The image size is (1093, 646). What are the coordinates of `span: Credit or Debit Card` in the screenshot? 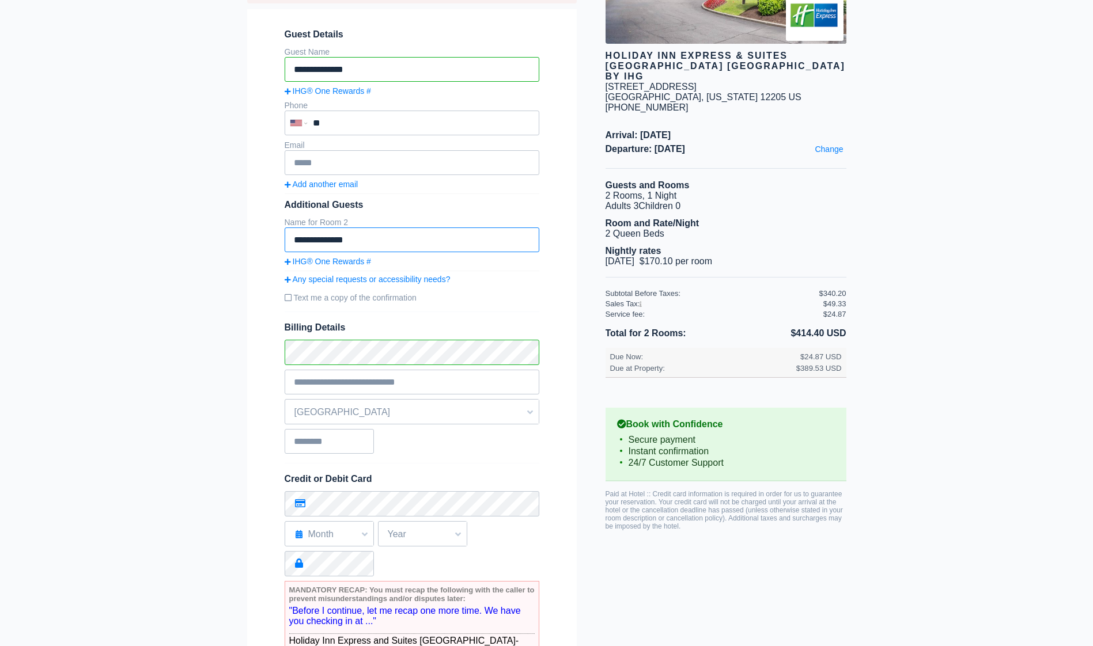 It's located at (328, 479).